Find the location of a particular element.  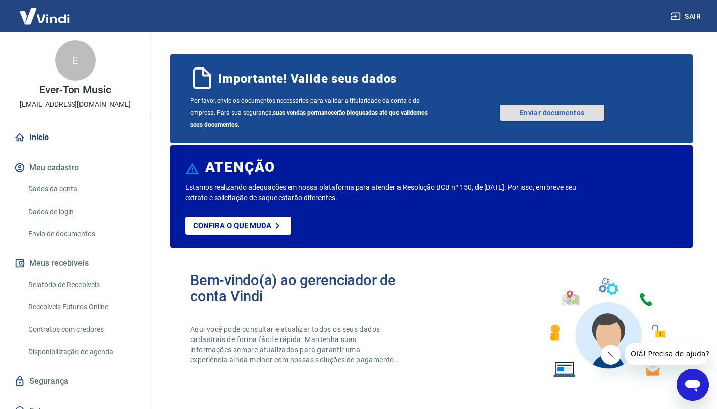

a: Contratos com credores is located at coordinates (81, 329).